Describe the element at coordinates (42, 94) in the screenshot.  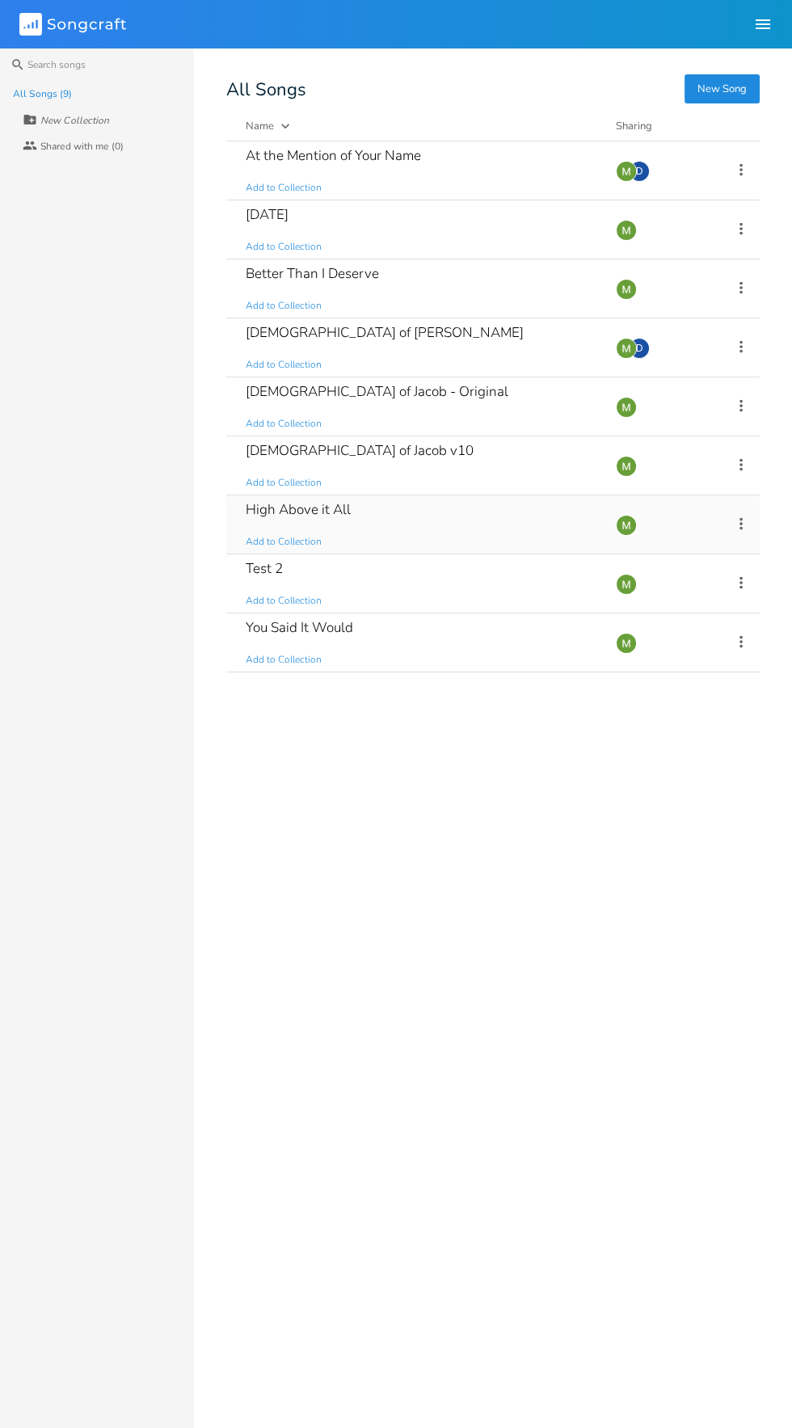
I see `div: All Songs (9)` at that location.